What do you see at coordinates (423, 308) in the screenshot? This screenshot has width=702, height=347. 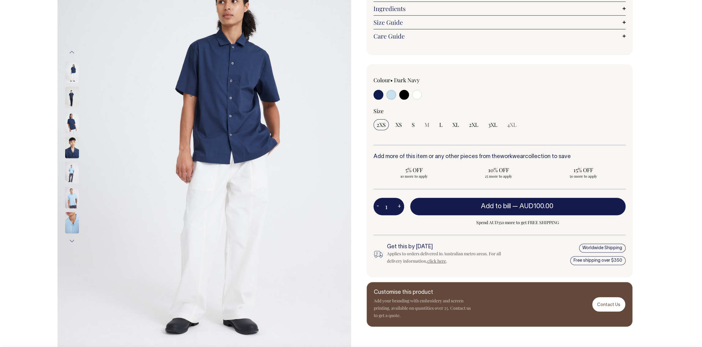 I see `p: Add your branding with embroidery and screen printing, available on quantities over 25. Contact u...` at bounding box center [423, 308].